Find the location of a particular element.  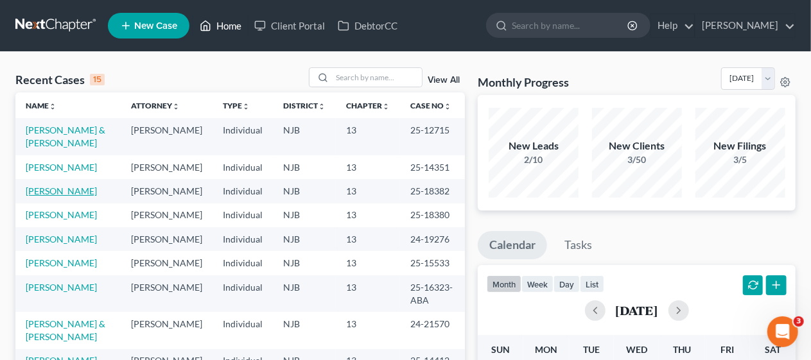

span: Mon is located at coordinates (546, 349).